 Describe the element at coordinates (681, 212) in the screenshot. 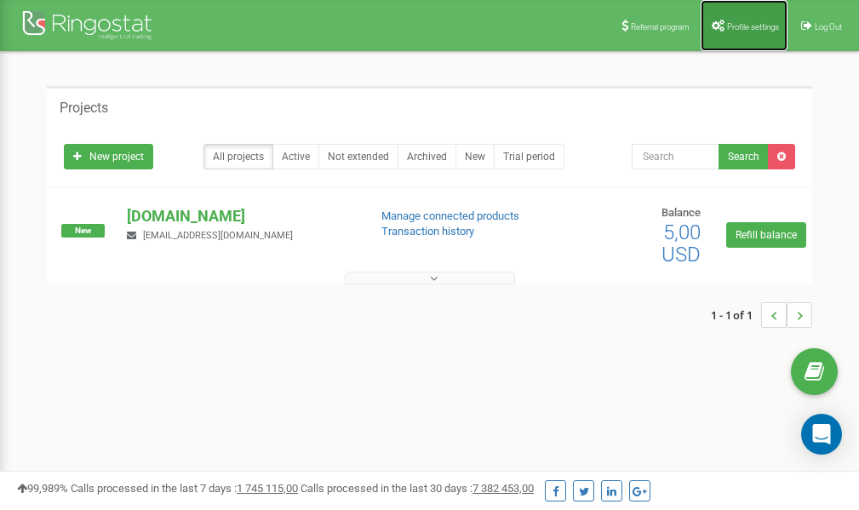

I see `span: Balance` at that location.